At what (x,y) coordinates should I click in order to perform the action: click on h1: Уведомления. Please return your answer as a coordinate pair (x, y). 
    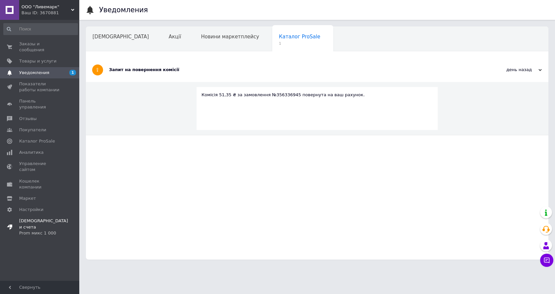
    Looking at the image, I should click on (123, 10).